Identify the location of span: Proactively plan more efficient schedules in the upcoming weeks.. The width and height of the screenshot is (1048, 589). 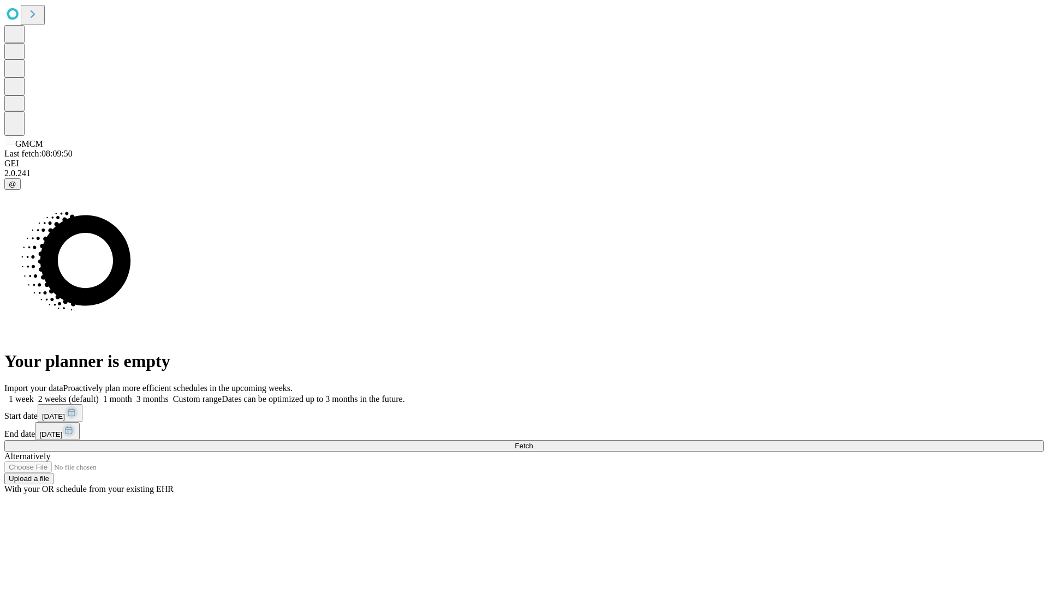
(178, 388).